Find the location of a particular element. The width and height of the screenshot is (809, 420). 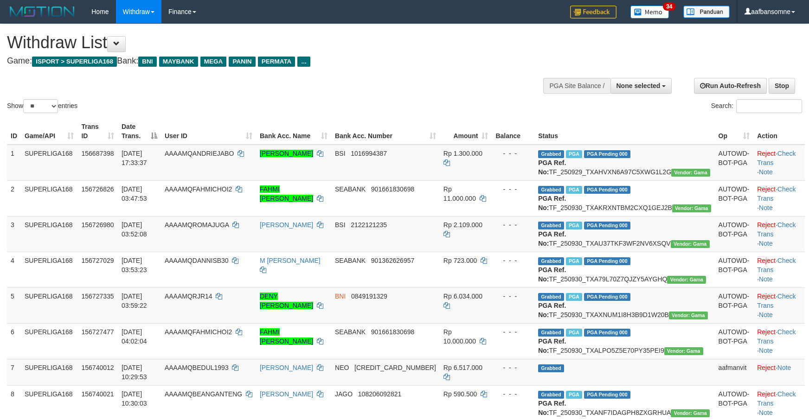

span: Marked by aafheankoy is located at coordinates (574, 395).